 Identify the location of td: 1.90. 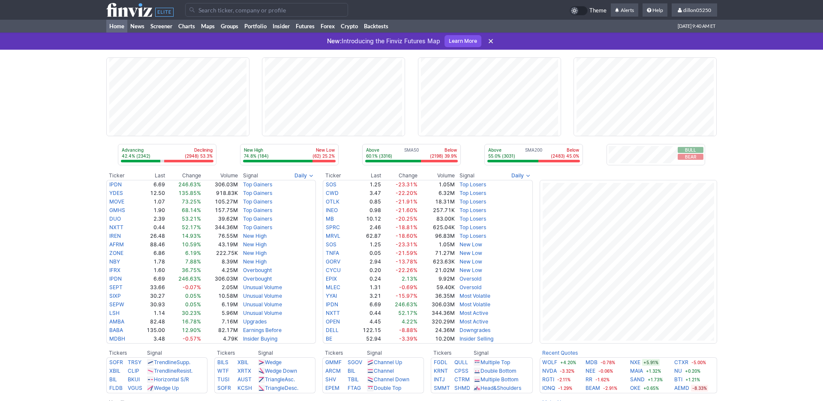
(150, 210).